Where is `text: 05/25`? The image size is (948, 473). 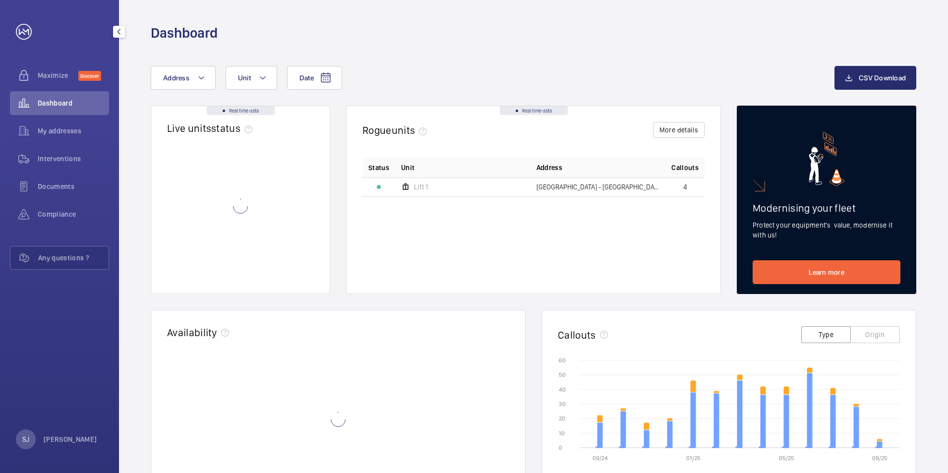
text: 05/25 is located at coordinates (786, 458).